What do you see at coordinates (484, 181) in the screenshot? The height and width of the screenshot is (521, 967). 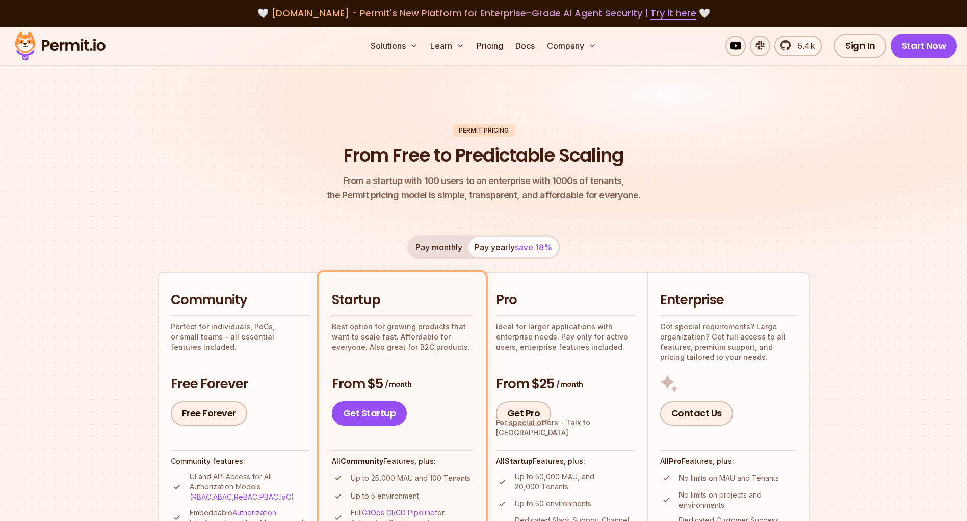 I see `span: From a startup with 100 users to an enterprise with 1000s of tenants,` at bounding box center [484, 181].